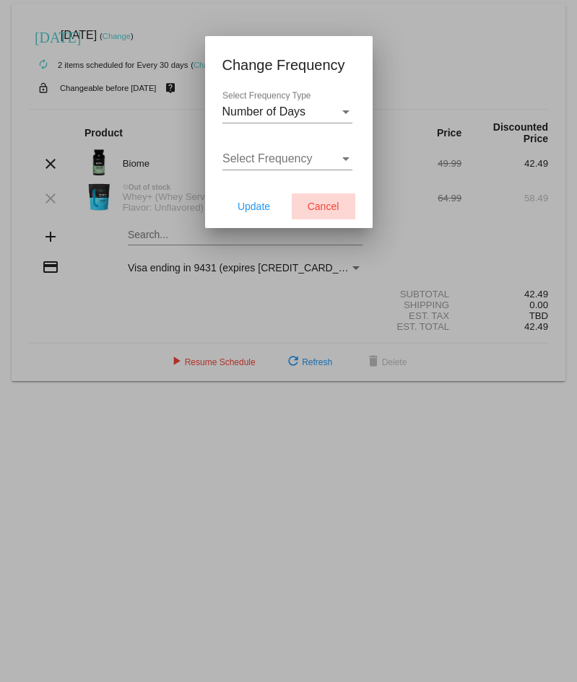 The image size is (577, 682). What do you see at coordinates (323, 206) in the screenshot?
I see `button: Cancel` at bounding box center [323, 206].